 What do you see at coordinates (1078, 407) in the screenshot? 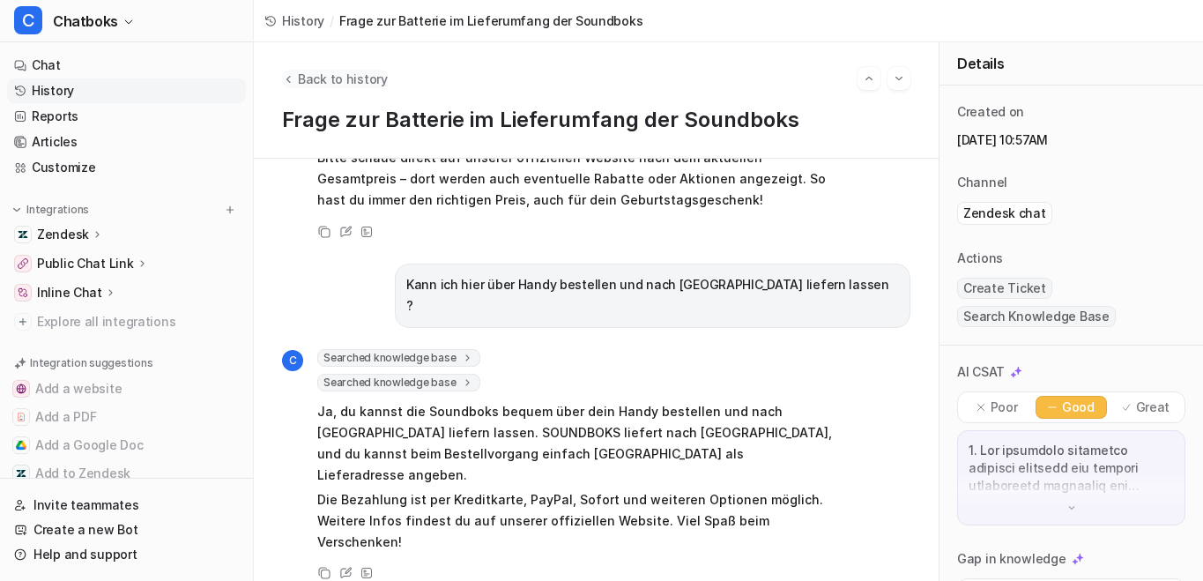
I see `p: Good` at bounding box center [1078, 407].